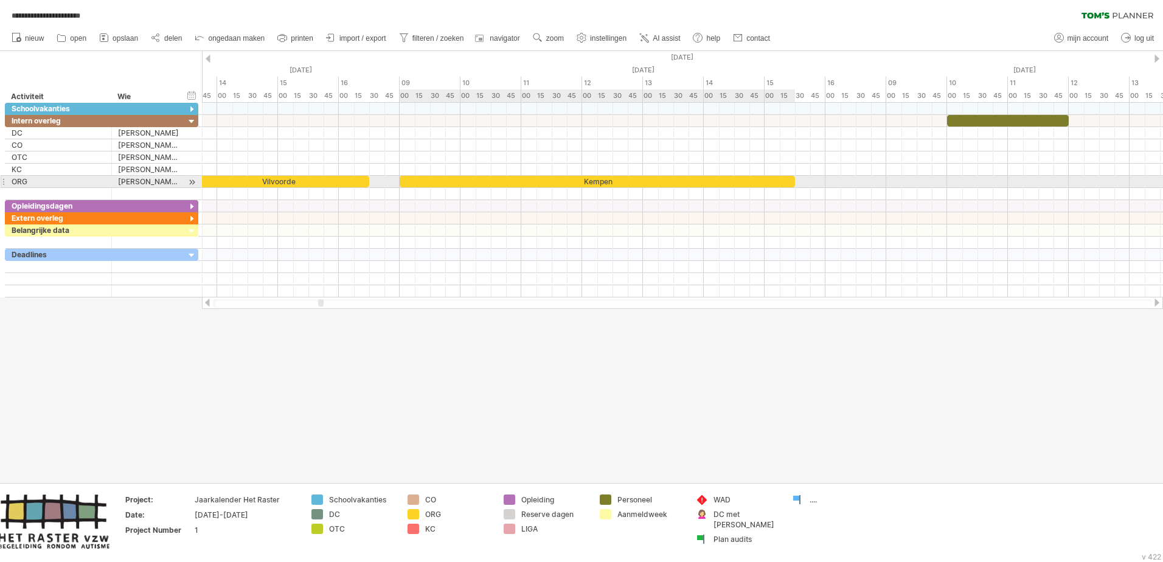 The height and width of the screenshot is (562, 1163). I want to click on span: nieuw, so click(34, 38).